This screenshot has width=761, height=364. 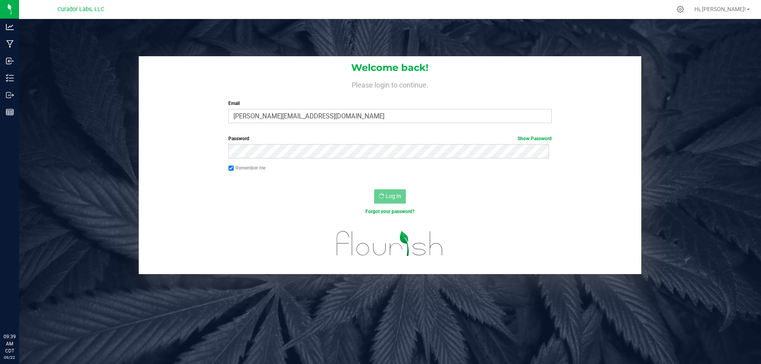 I want to click on input: Remember me, so click(x=231, y=168).